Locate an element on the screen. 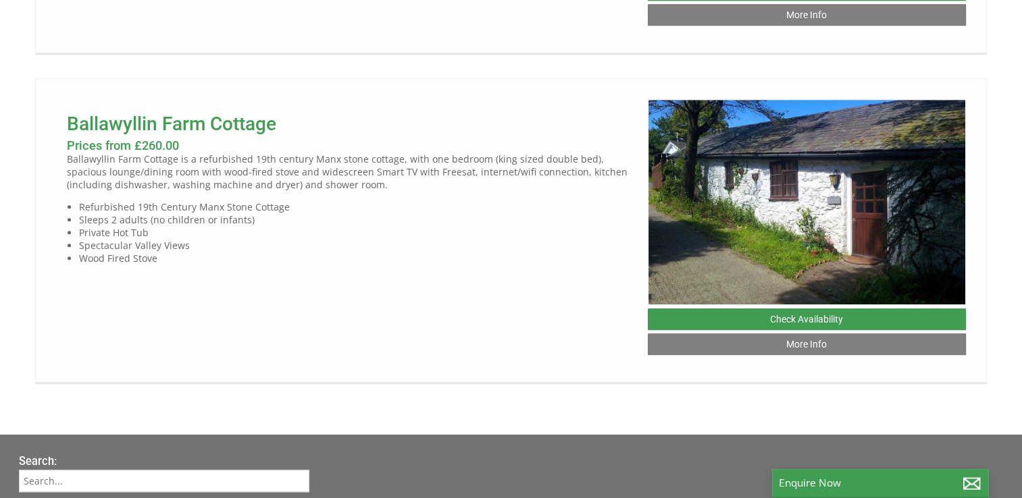  a: Ballawyllin Farm Cottage is located at coordinates (171, 124).